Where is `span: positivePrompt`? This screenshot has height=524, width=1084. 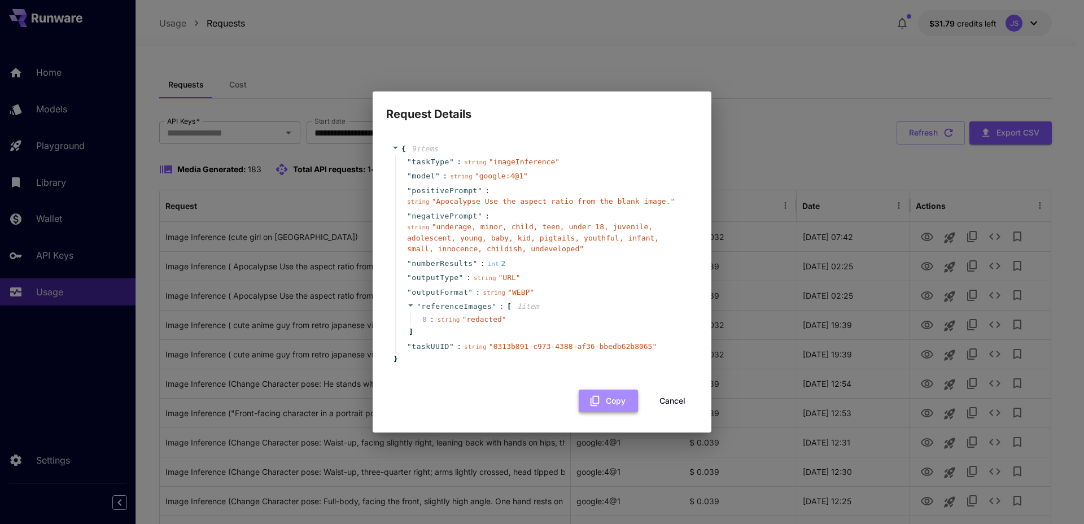
span: positivePrompt is located at coordinates (444, 191).